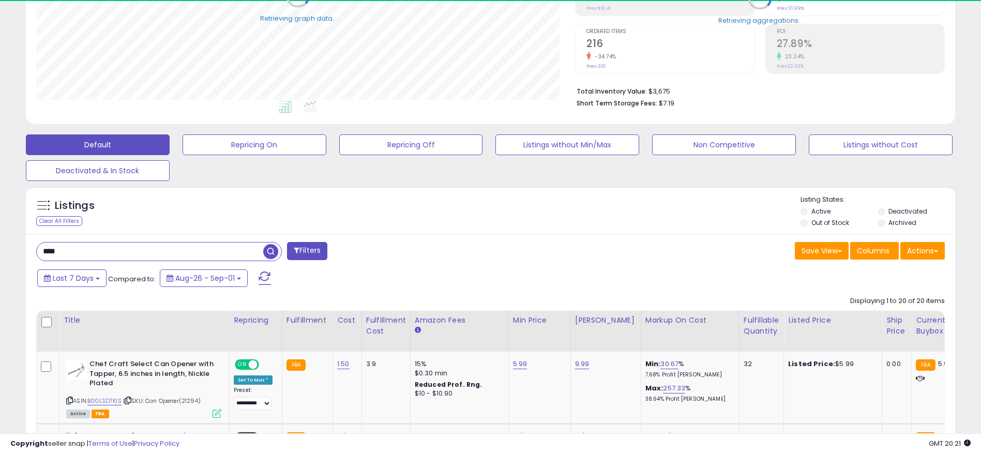 Image resolution: width=981 pixels, height=454 pixels. What do you see at coordinates (448, 384) in the screenshot?
I see `b: Reduced Prof. Rng.` at bounding box center [448, 384].